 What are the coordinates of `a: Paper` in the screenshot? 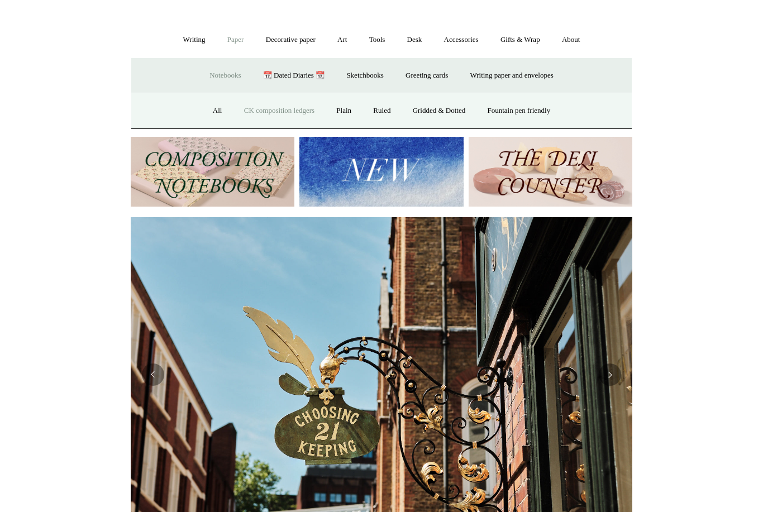 It's located at (236, 40).